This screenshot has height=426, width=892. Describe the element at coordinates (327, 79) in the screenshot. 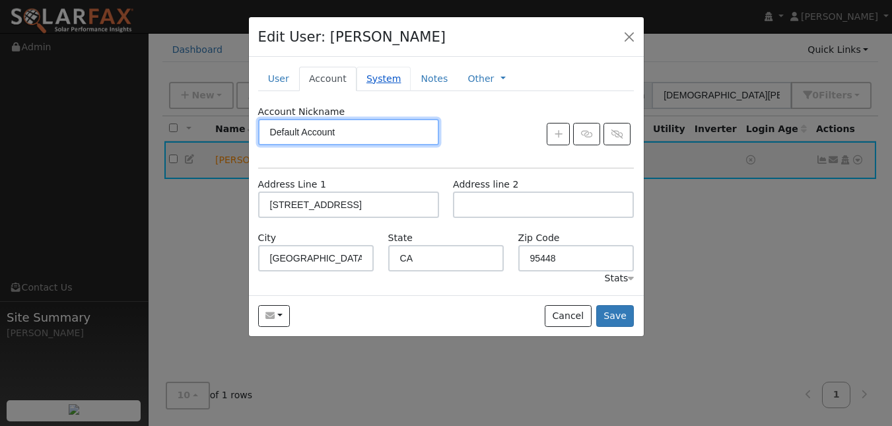

I see `a: Account` at that location.